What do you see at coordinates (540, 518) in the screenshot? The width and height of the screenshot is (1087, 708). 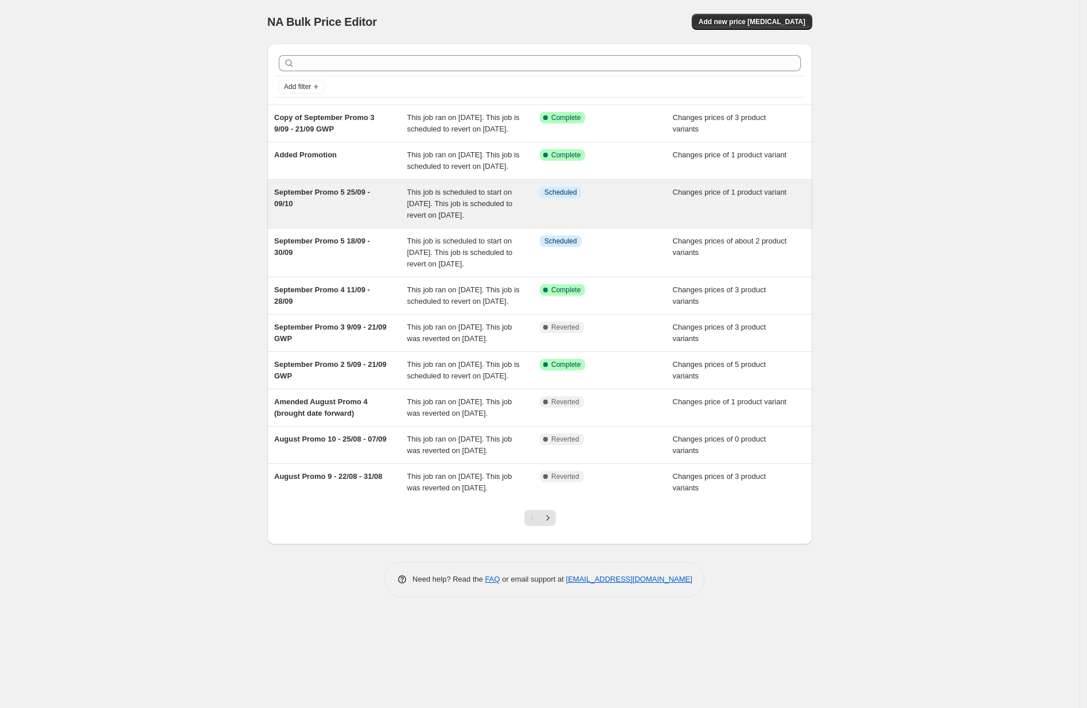 I see `nav: Pagination` at bounding box center [540, 518].